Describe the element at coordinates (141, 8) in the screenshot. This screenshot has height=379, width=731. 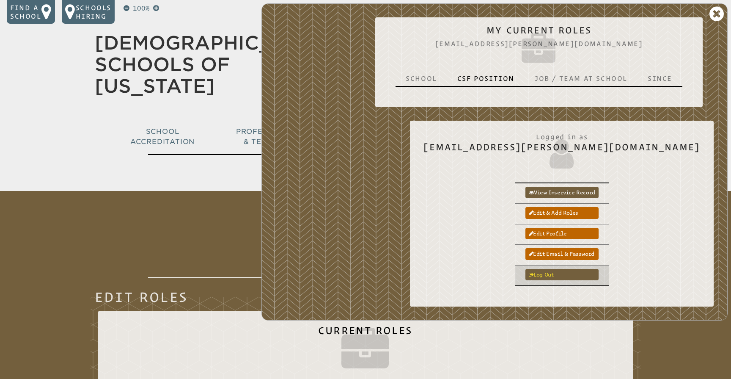
I see `p: 100%` at that location.